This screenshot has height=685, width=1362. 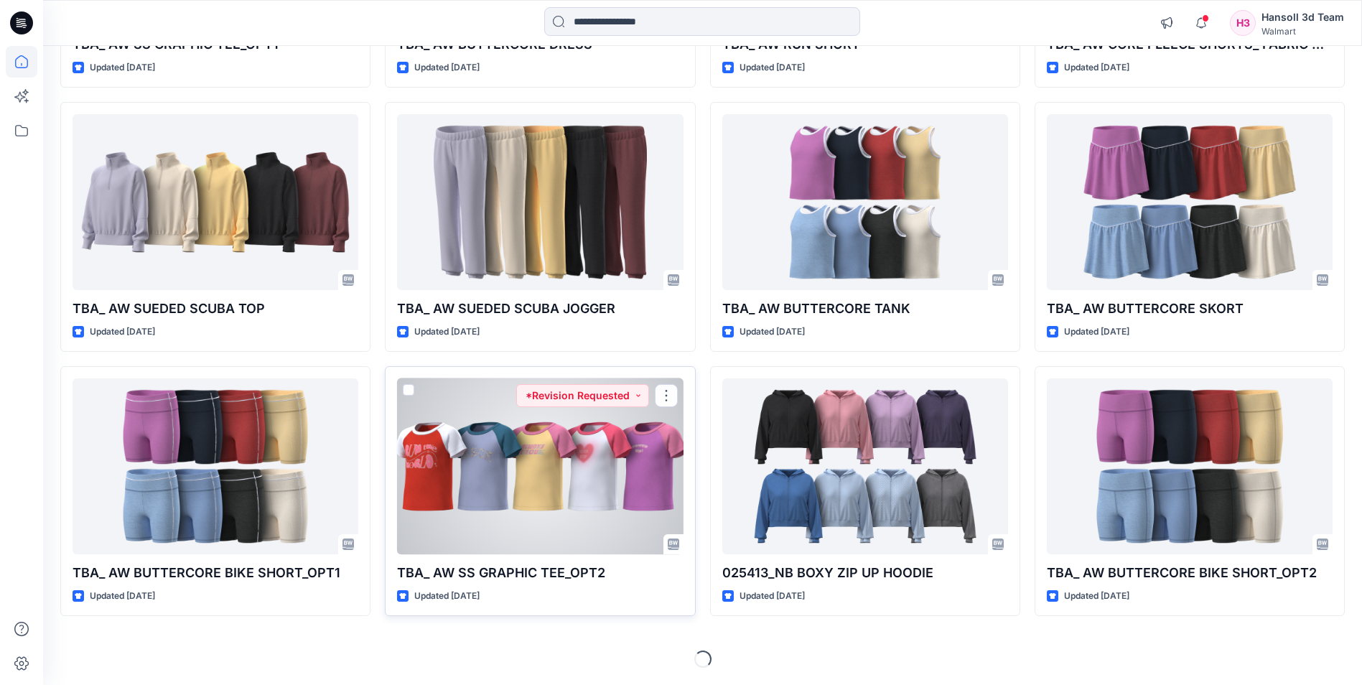 I want to click on a: TBA_ AW SUEDED SCUBA TOP, so click(x=215, y=202).